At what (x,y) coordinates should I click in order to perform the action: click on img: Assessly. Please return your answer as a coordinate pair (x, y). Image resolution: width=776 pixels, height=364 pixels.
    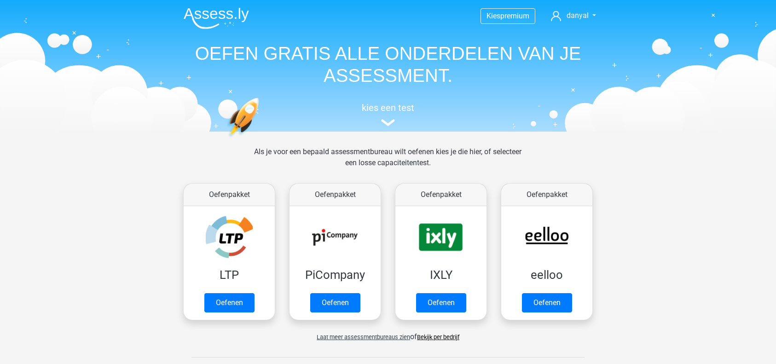
    Looking at the image, I should click on (216, 18).